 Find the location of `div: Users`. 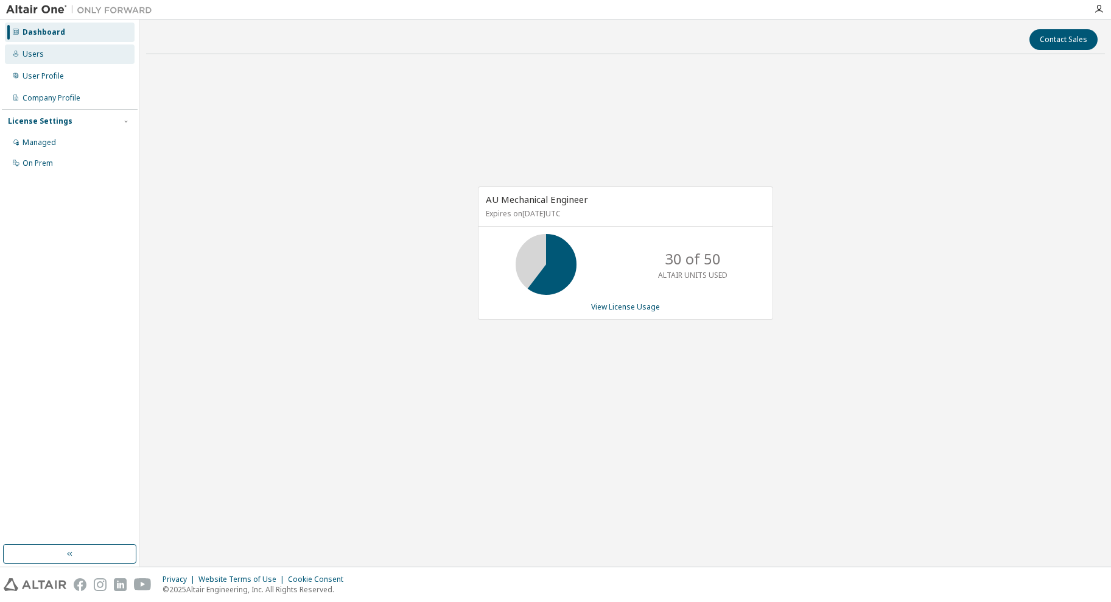

div: Users is located at coordinates (33, 54).